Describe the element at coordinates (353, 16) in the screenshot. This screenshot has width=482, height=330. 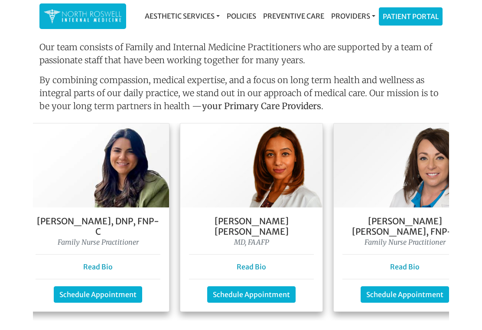
I see `a: Providers` at that location.